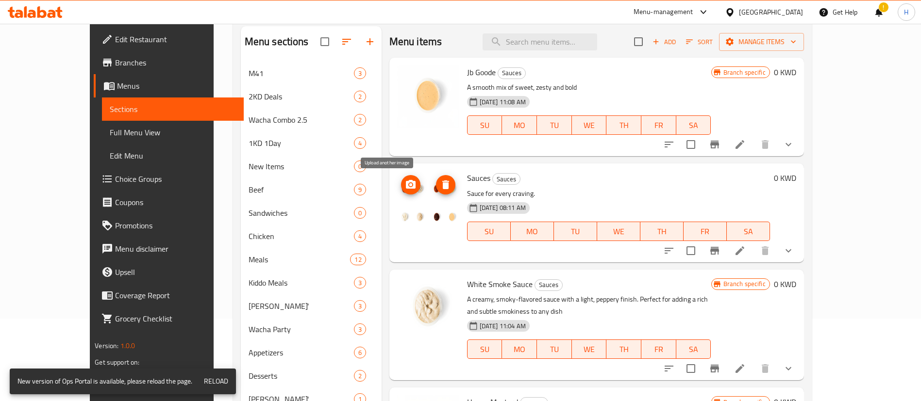  I want to click on span: H, so click(906, 12).